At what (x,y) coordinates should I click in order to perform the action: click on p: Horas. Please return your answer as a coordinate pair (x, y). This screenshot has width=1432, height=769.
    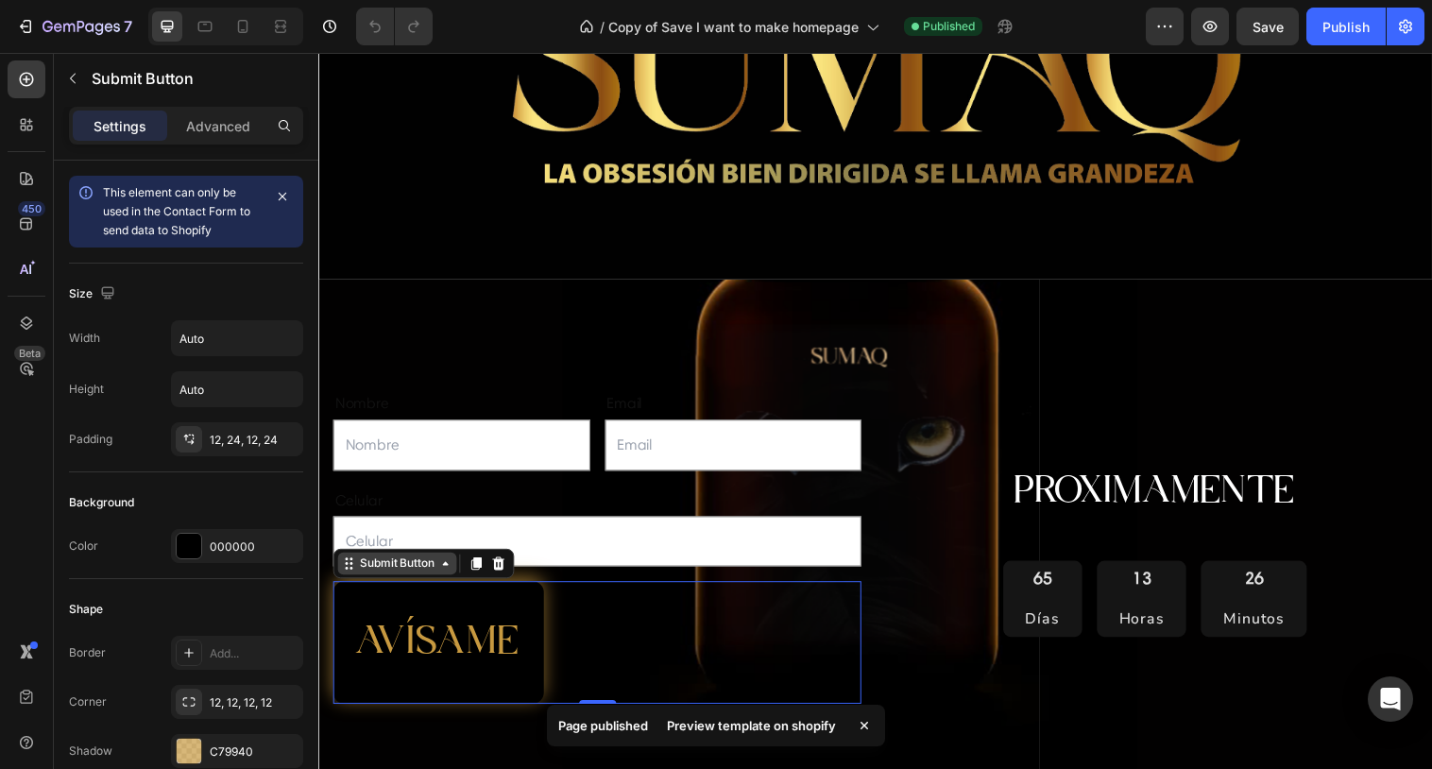
    Looking at the image, I should click on (837, 576).